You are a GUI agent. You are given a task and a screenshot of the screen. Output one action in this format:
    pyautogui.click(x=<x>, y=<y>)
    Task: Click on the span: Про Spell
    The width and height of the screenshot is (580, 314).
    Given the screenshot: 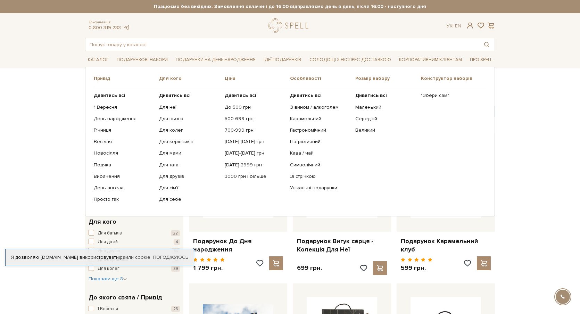 What is the action you would take?
    pyautogui.click(x=481, y=60)
    